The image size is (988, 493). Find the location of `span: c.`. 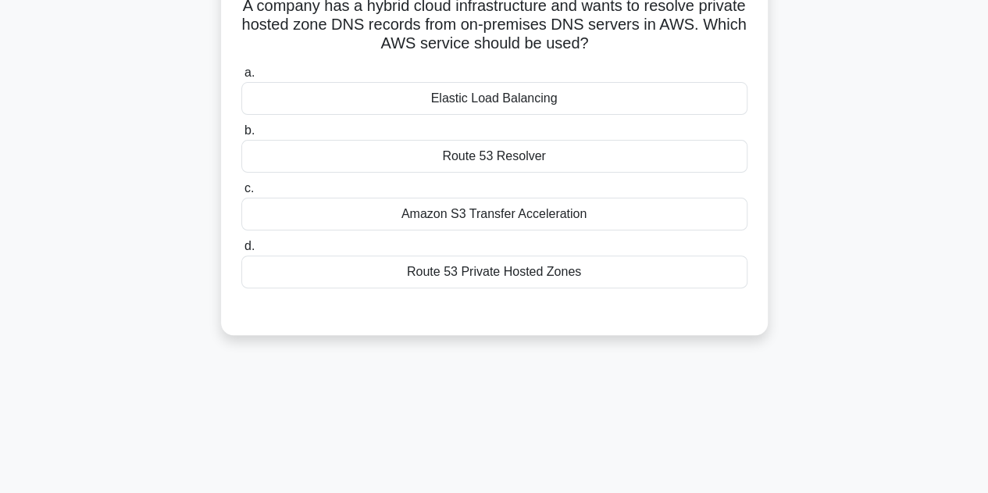

span: c. is located at coordinates (249, 187).